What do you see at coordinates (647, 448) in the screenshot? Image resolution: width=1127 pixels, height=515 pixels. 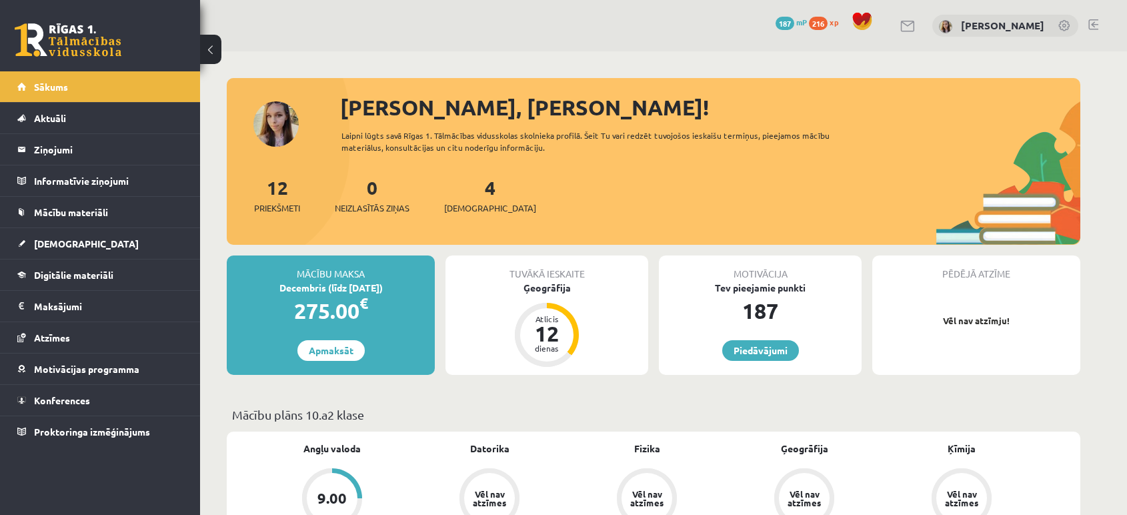 I see `a: Fizika` at bounding box center [647, 448].